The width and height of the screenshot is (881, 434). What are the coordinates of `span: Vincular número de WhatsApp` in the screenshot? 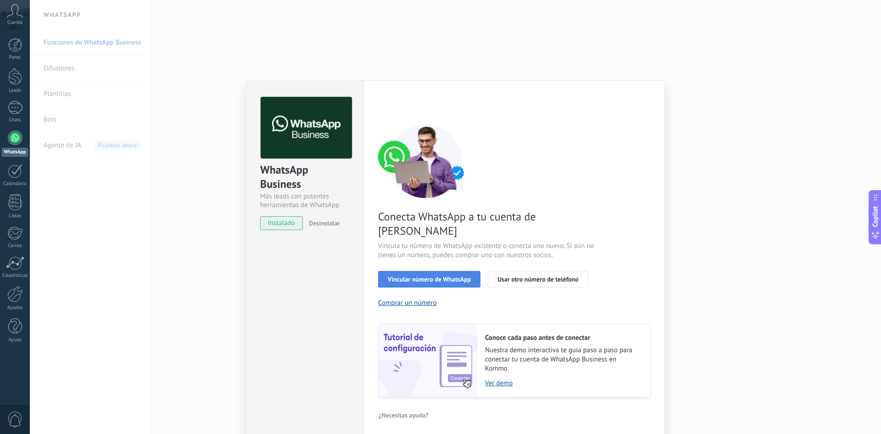 It's located at (429, 279).